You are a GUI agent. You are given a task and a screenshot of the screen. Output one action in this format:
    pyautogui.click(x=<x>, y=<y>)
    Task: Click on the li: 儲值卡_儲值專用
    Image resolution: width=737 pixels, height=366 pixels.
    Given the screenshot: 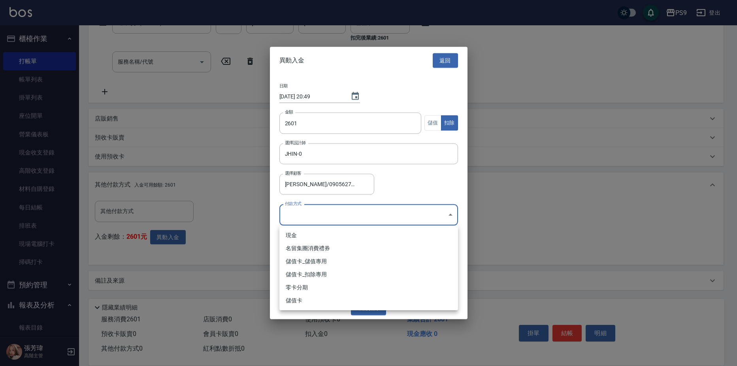 What is the action you would take?
    pyautogui.click(x=369, y=261)
    